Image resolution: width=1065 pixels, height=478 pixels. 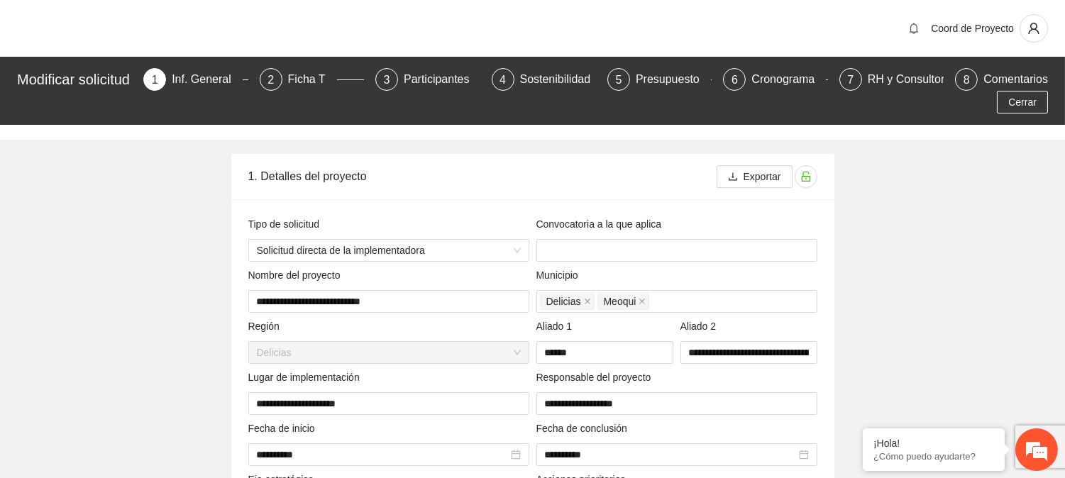 What do you see at coordinates (543, 79) in the screenshot?
I see `div: 4Sostenibilidad` at bounding box center [543, 79].